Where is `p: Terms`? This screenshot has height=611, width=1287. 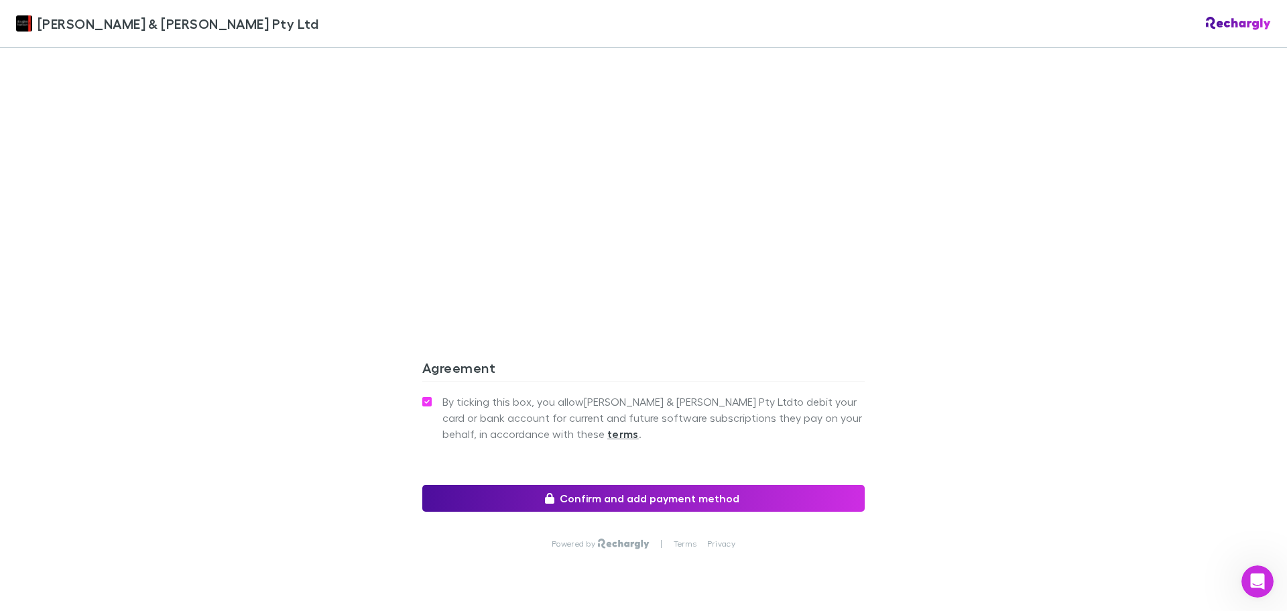 p: Terms is located at coordinates (685, 544).